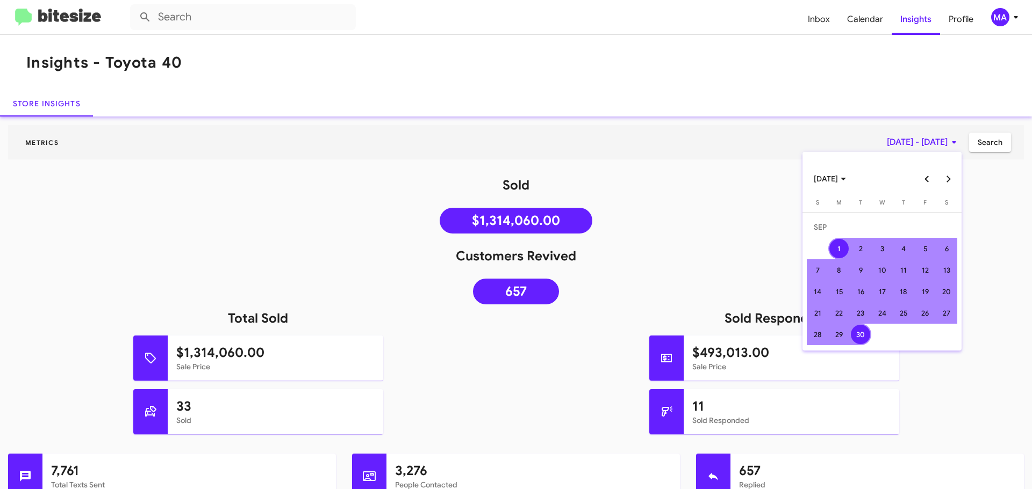 The height and width of the screenshot is (489, 1032). What do you see at coordinates (948, 179) in the screenshot?
I see `button: Next month` at bounding box center [948, 179].